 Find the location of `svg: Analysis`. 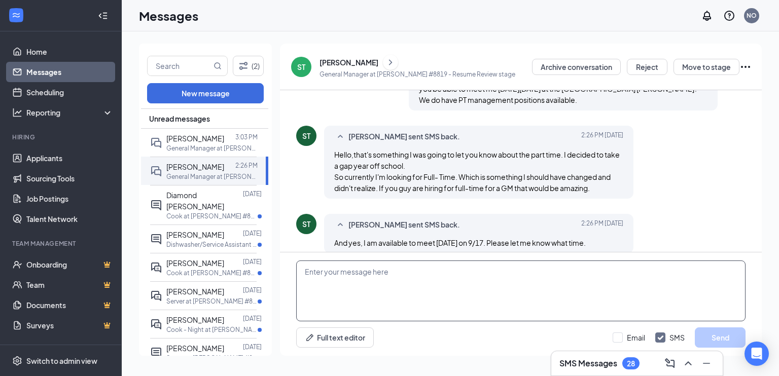

svg: Analysis is located at coordinates (17, 113).